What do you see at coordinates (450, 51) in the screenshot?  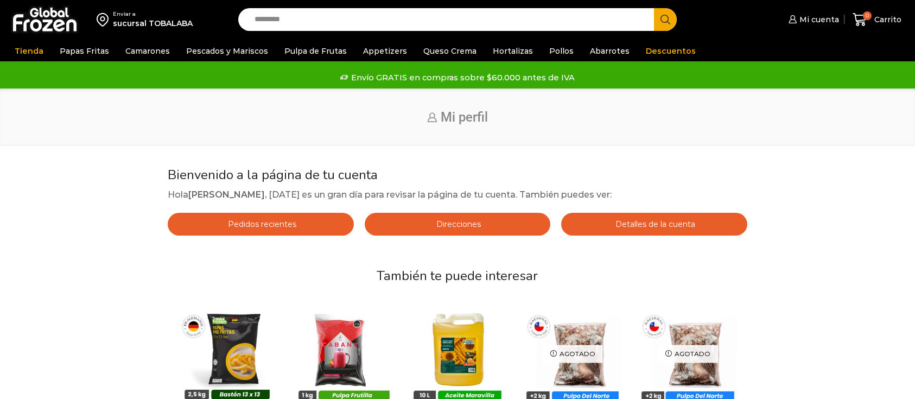 I see `a: Queso Crema` at bounding box center [450, 51].